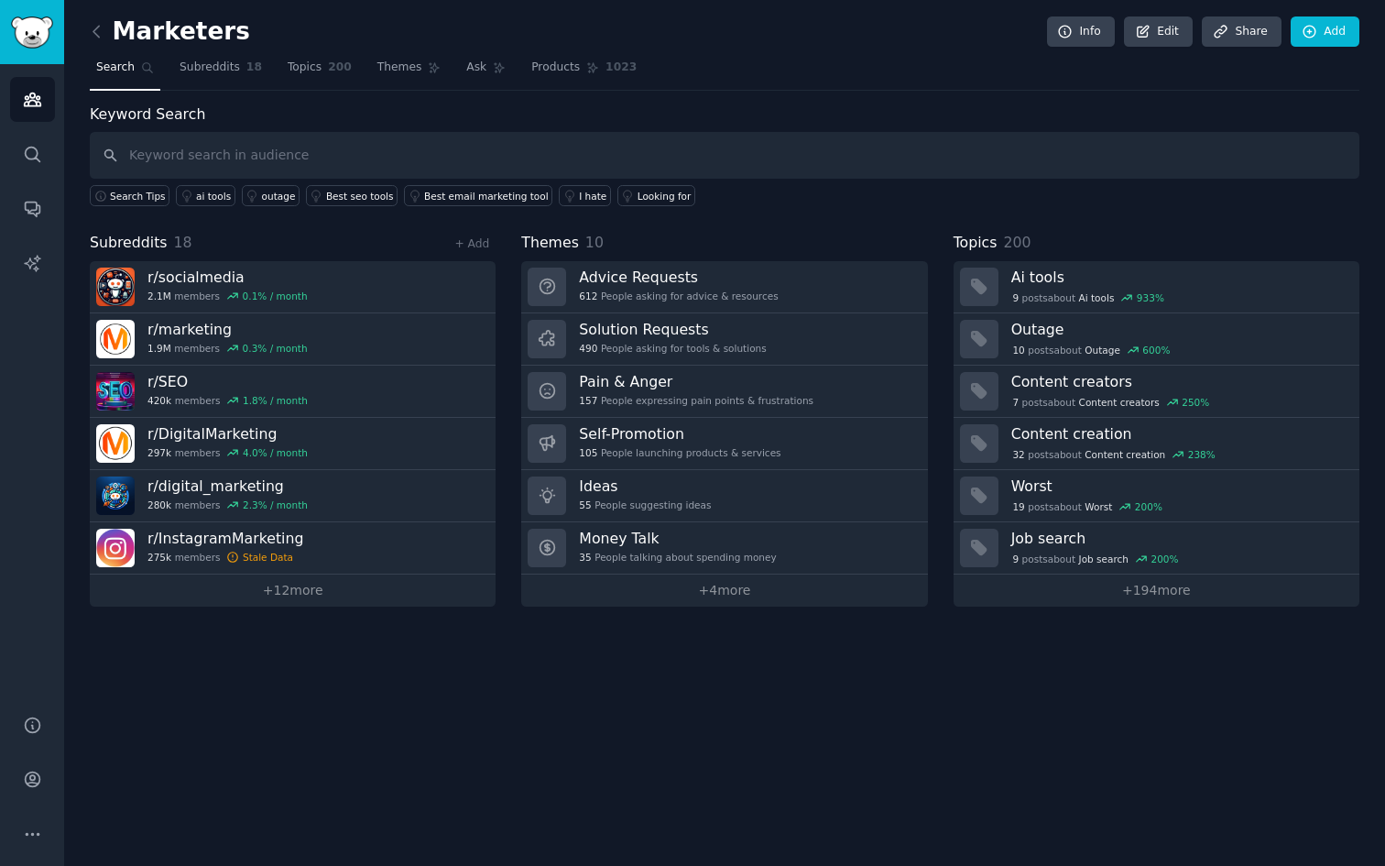  I want to click on h3: Job search, so click(1179, 538).